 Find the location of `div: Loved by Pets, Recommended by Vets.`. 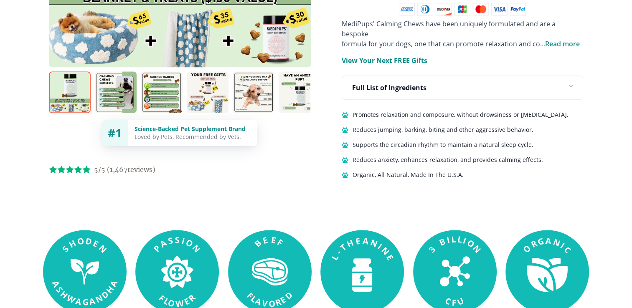

div: Loved by Pets, Recommended by Vets. is located at coordinates (193, 137).